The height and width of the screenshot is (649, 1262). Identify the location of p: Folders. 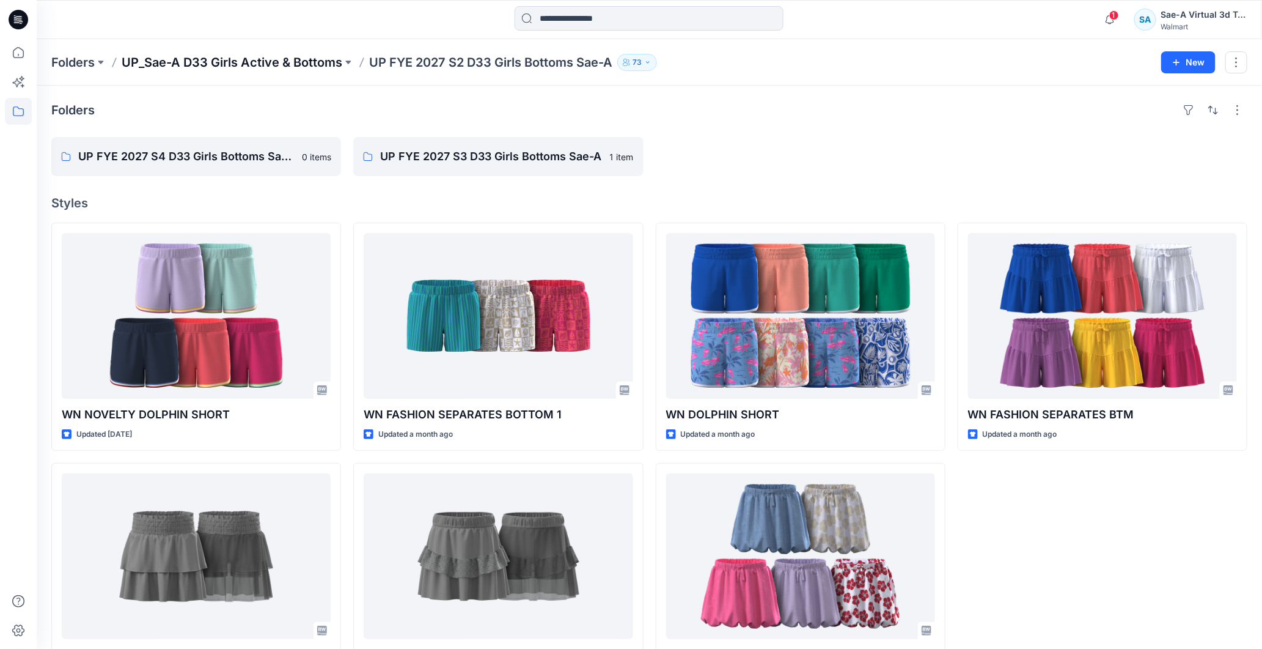
(73, 62).